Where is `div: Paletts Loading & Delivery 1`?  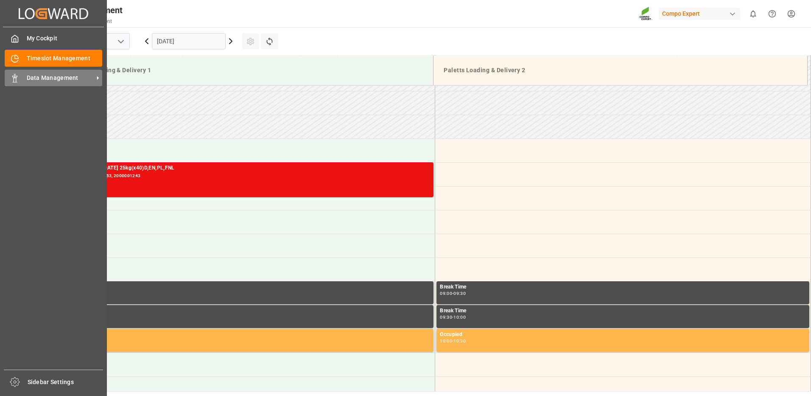
div: Paletts Loading & Delivery 1 is located at coordinates (246, 70).